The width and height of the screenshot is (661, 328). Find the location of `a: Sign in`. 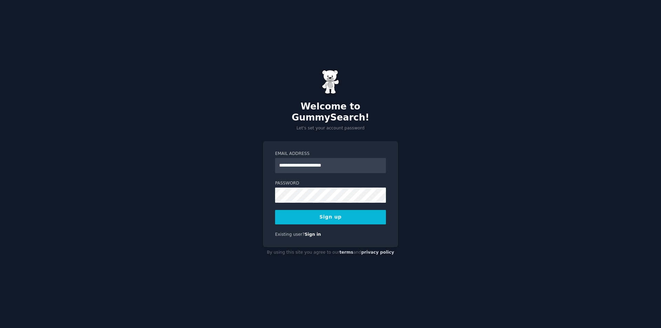

a: Sign in is located at coordinates (313, 234).